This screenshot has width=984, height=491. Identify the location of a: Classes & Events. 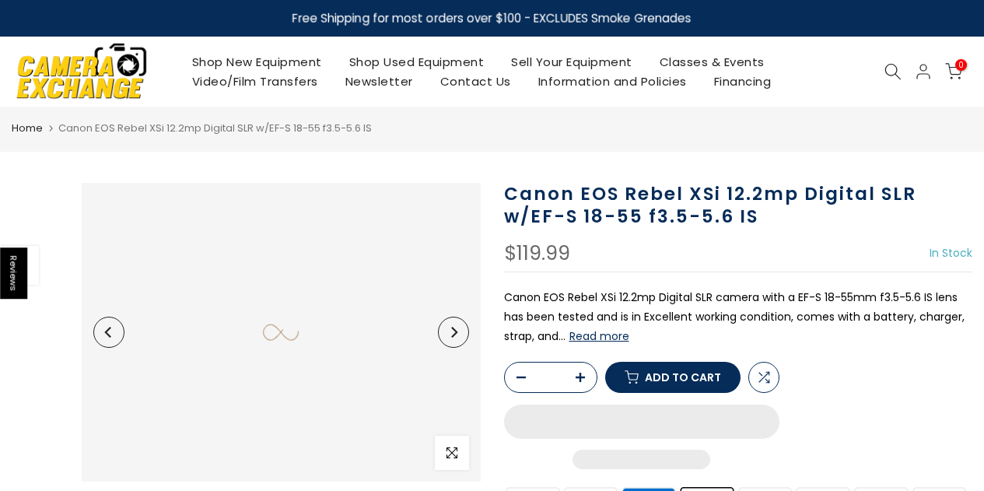
(711, 61).